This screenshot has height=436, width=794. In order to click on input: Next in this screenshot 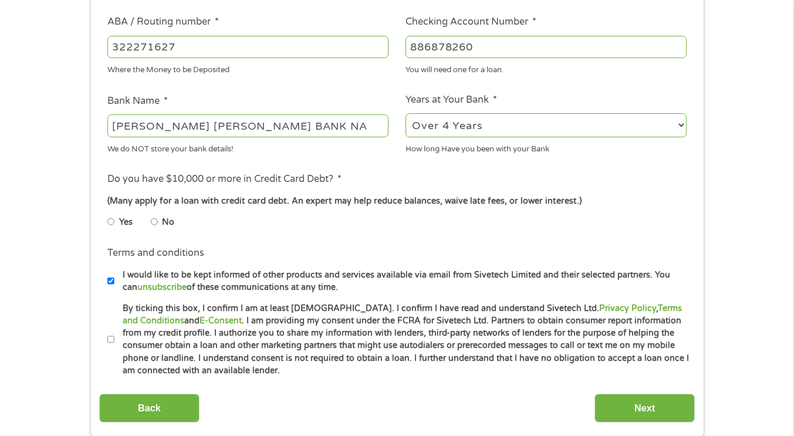, I will do `click(645, 408)`.